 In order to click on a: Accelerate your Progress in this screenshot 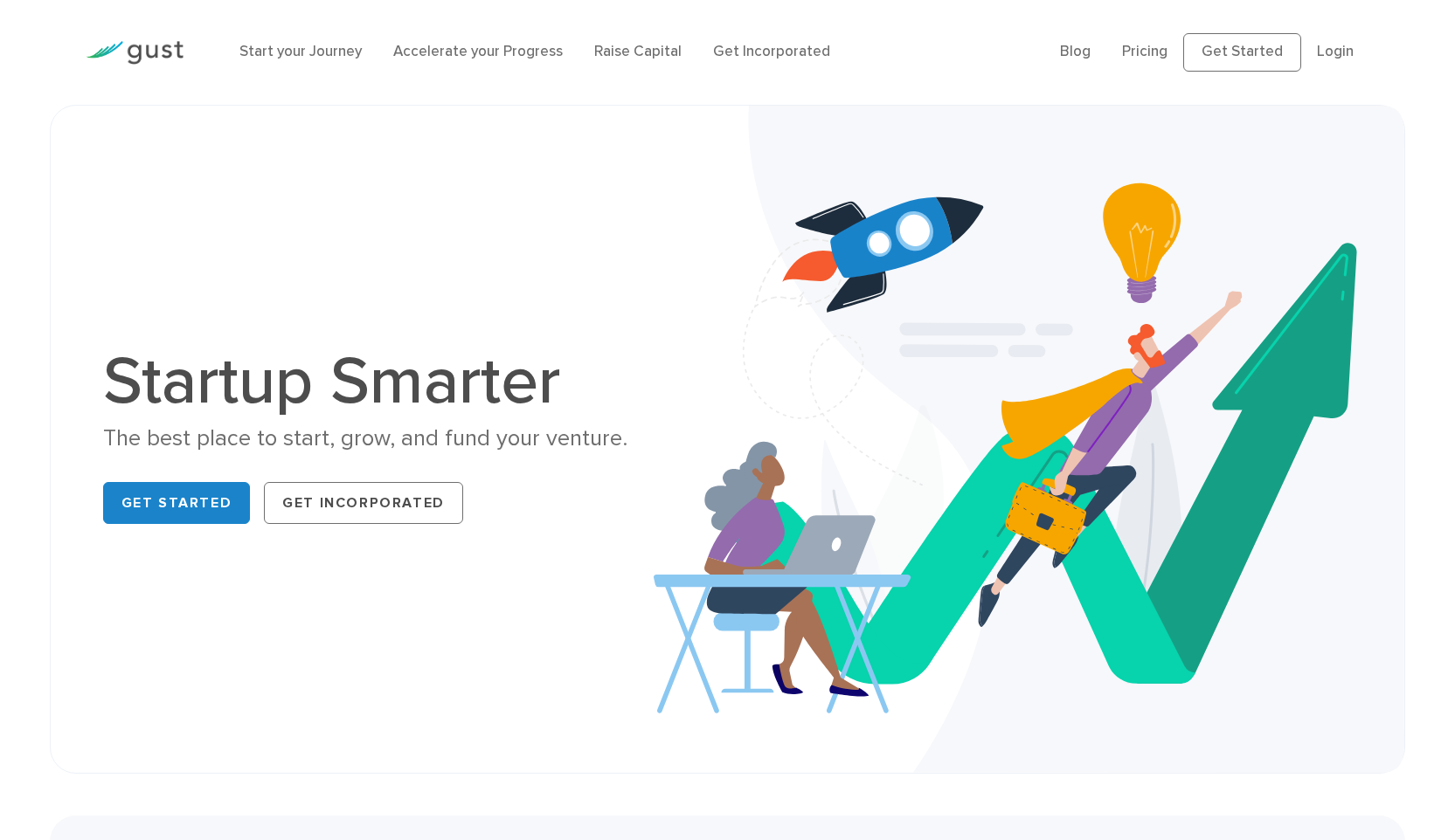, I will do `click(478, 52)`.